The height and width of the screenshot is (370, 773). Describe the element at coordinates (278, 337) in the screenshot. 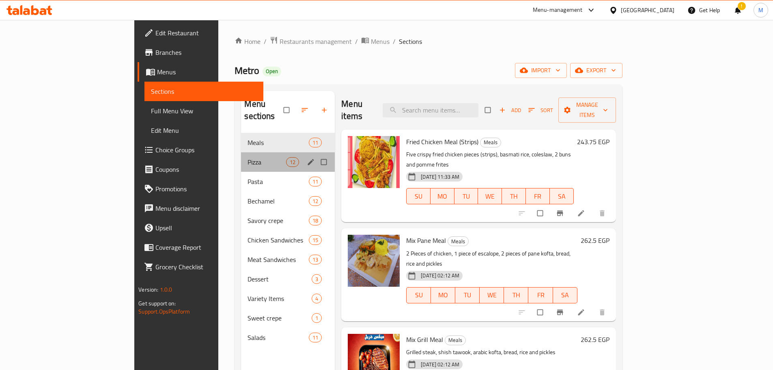

I see `span: Salads` at that location.